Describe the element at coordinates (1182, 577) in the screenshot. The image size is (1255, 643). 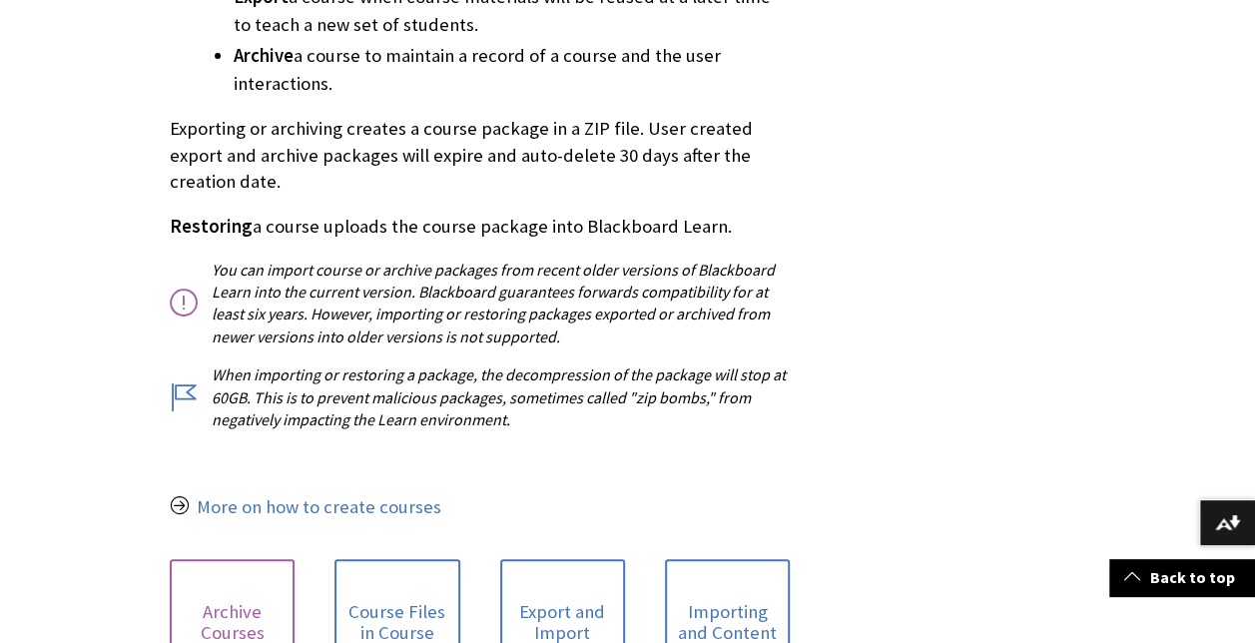
I see `a: Back to top` at that location.